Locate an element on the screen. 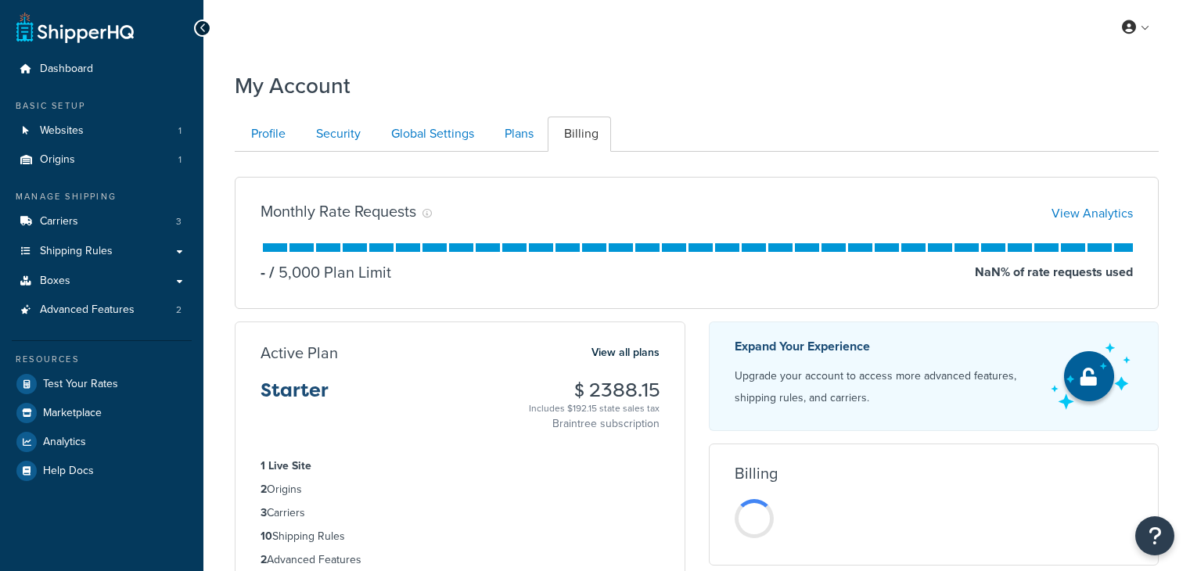  strong: 10 is located at coordinates (266, 536).